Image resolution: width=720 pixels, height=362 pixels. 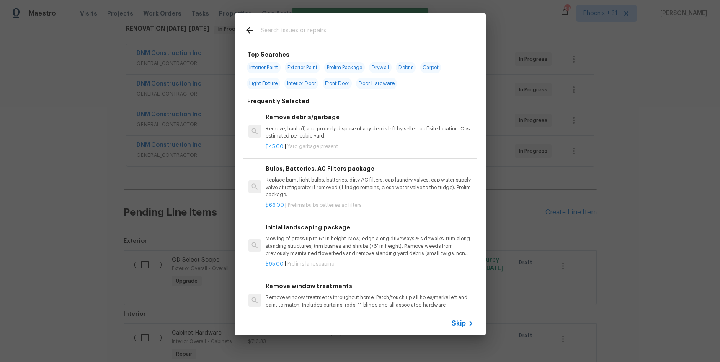 I want to click on span: Yard garbage present, so click(x=313, y=146).